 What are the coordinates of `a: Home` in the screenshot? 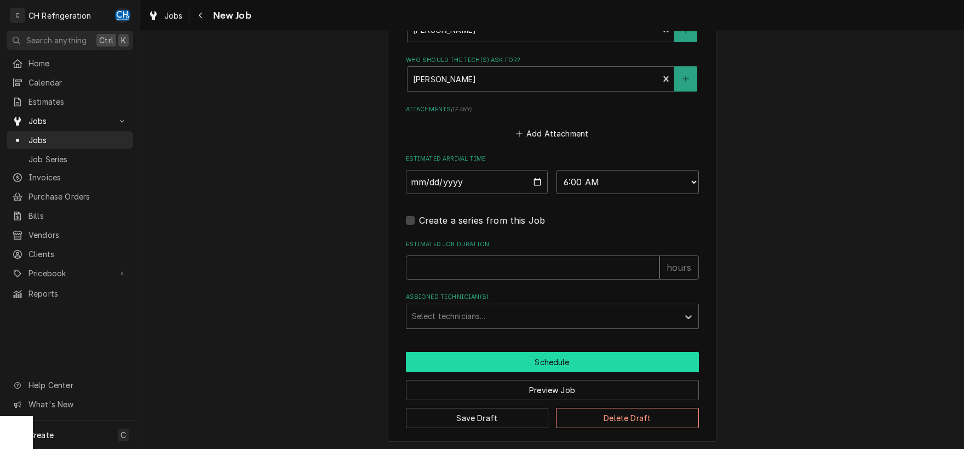 It's located at (70, 63).